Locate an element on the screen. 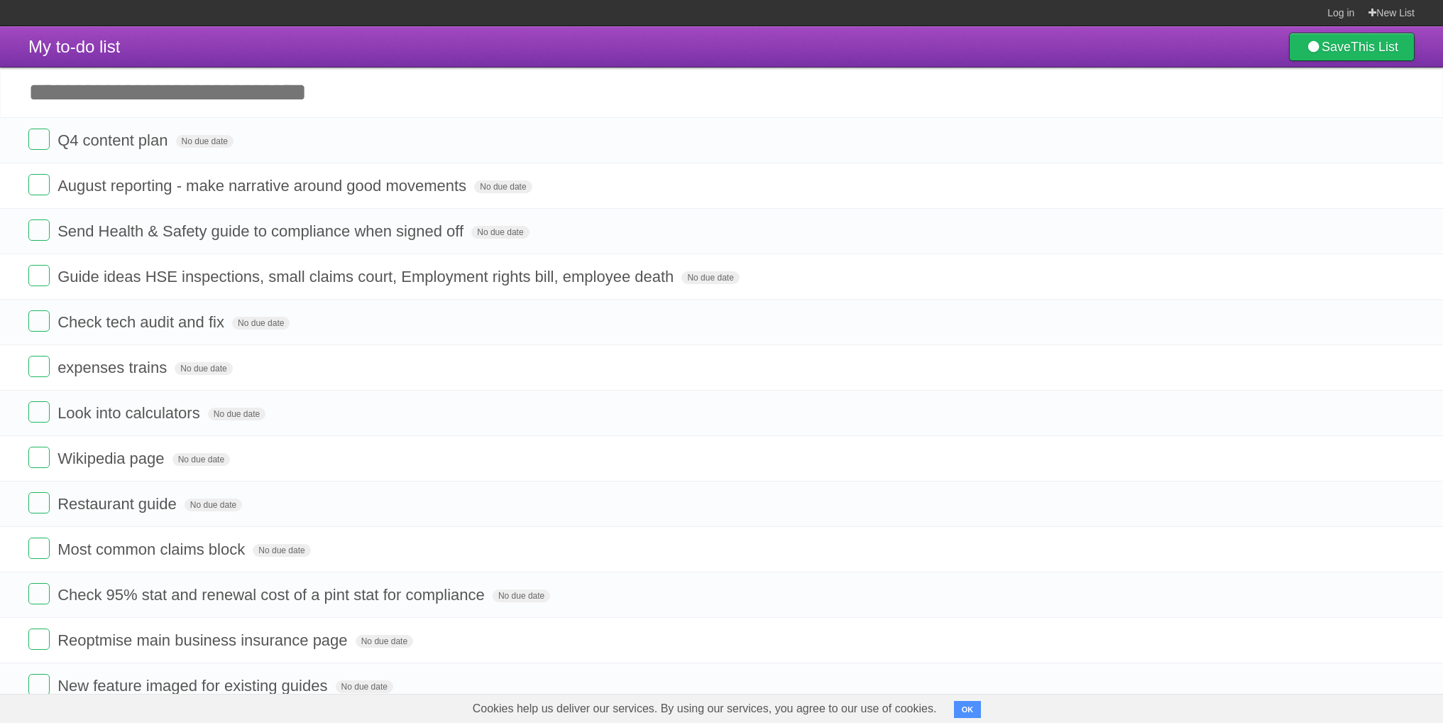 The height and width of the screenshot is (723, 1443). span: Reoptmise main business insurance page is located at coordinates (204, 640).